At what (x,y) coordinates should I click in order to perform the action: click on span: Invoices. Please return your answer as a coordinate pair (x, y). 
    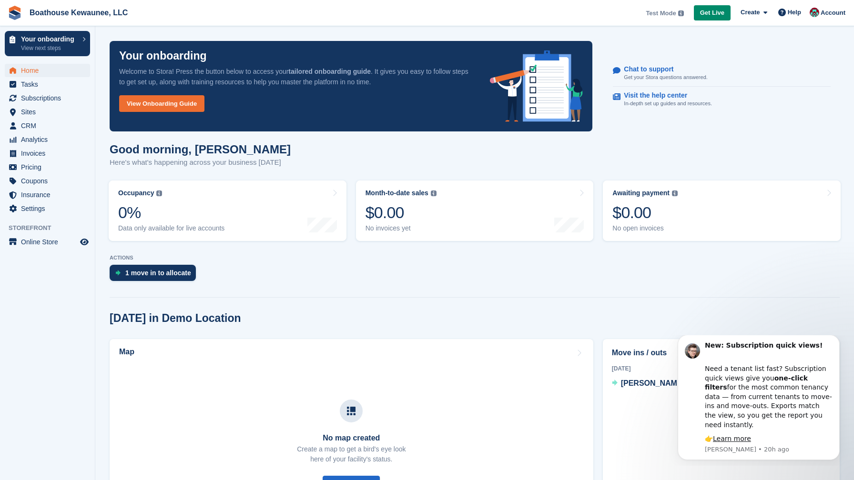
    Looking at the image, I should click on (50, 153).